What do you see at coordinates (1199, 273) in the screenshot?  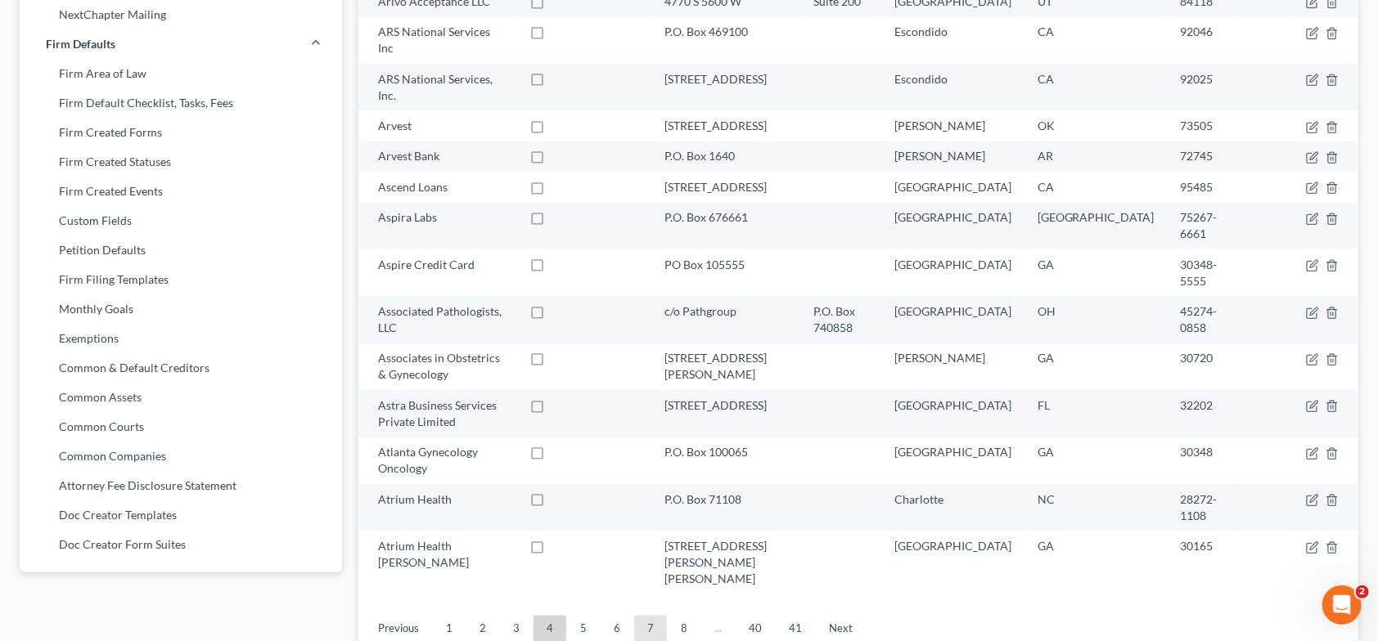 I see `div: 30348-5555` at bounding box center [1199, 273].